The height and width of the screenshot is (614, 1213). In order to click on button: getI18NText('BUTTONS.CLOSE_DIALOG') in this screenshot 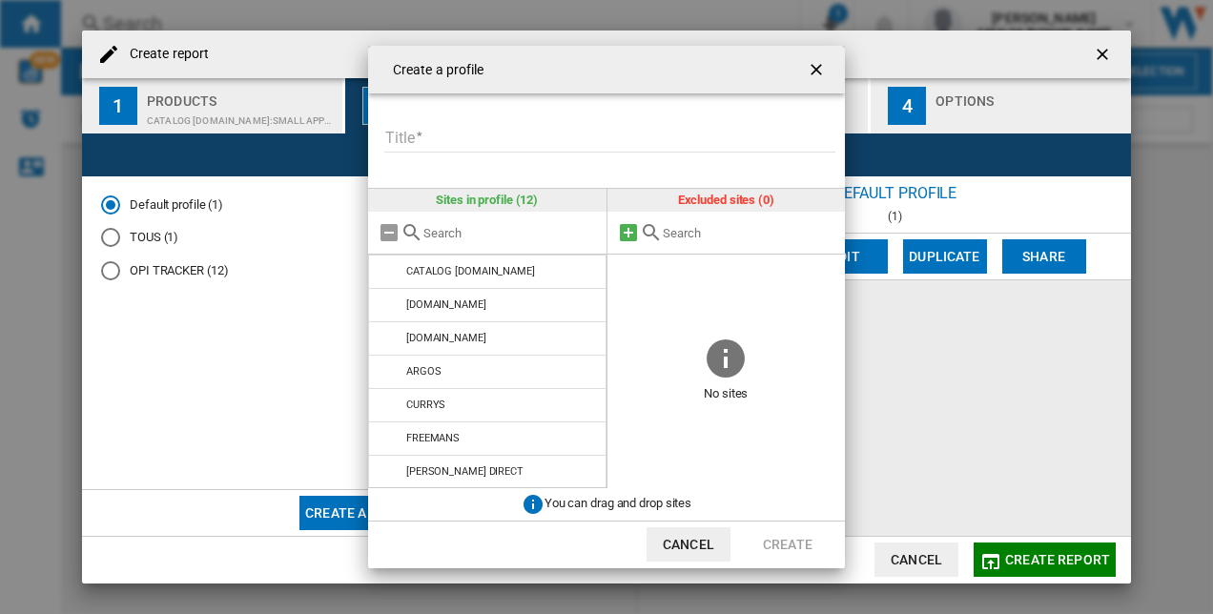, I will do `click(818, 70)`.